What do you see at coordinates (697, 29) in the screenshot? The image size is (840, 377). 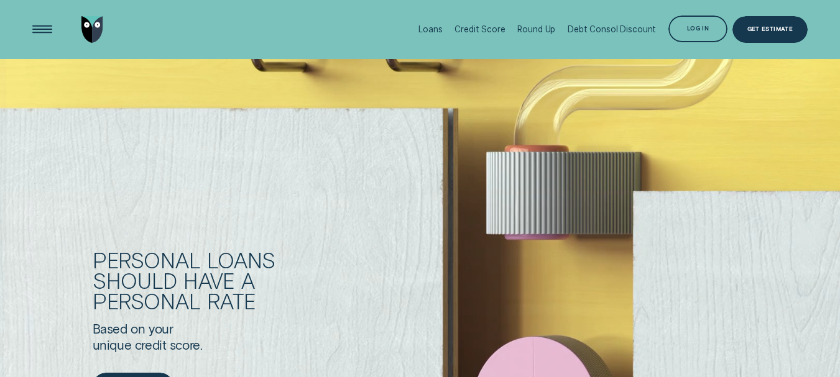 I see `button: Log in` at bounding box center [697, 29].